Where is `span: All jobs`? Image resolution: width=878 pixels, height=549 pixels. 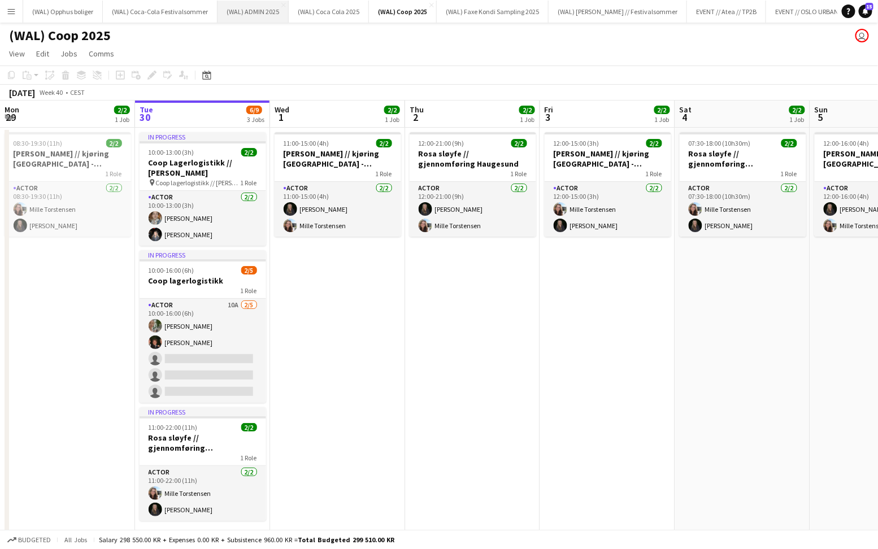
span: All jobs is located at coordinates (76, 540).